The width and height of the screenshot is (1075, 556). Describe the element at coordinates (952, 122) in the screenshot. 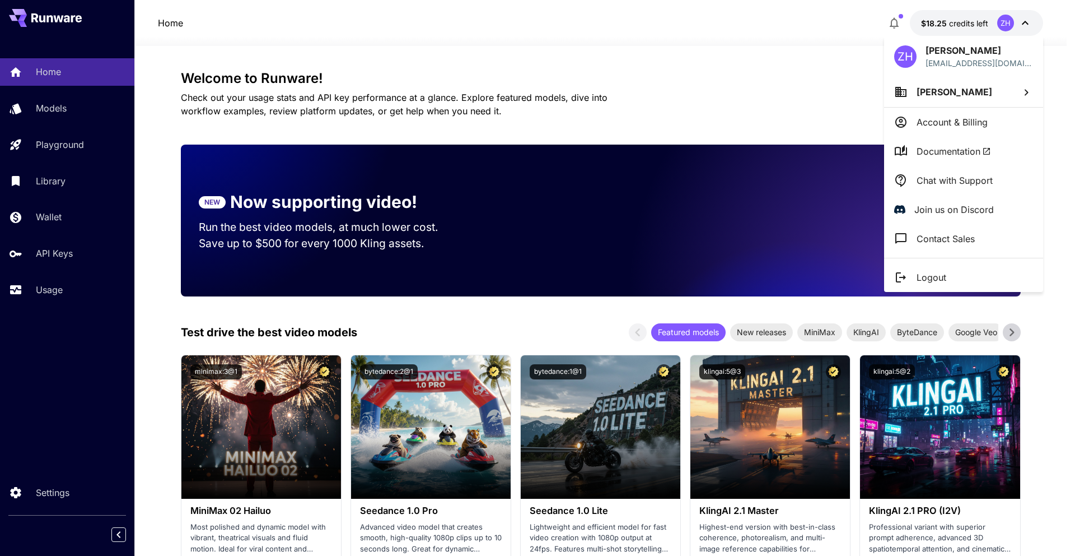

I see `p: Account & Billing` at that location.